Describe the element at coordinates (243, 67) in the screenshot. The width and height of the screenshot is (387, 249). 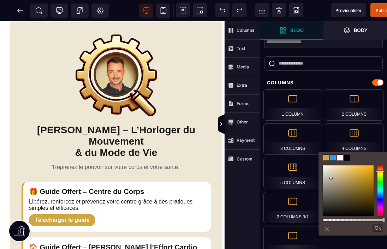
I see `strong: Media` at that location.